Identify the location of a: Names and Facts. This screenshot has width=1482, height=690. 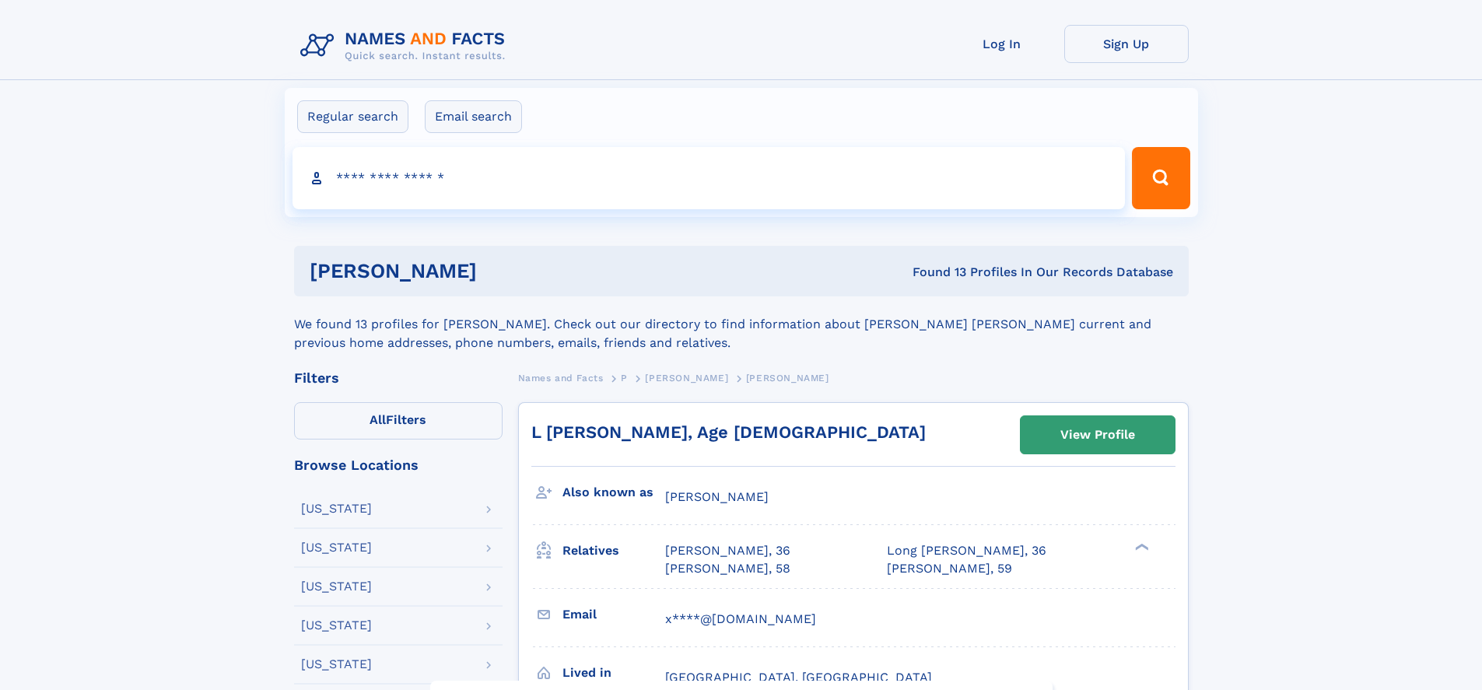
(561, 377).